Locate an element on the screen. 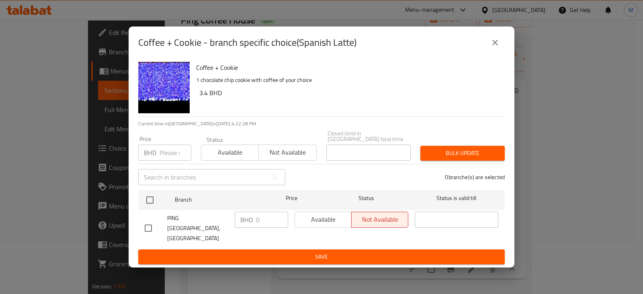 The image size is (643, 294). button: Save is located at coordinates (321, 257).